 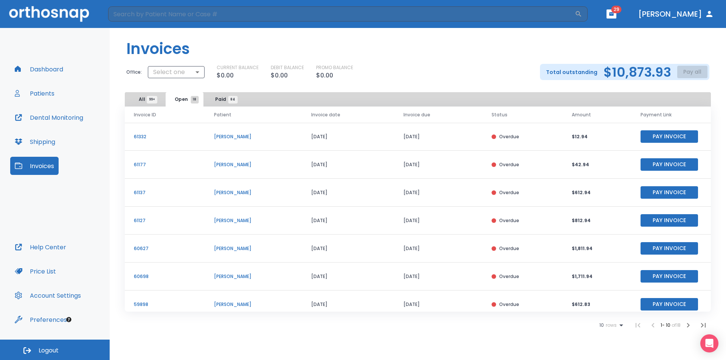 What do you see at coordinates (601, 325) in the screenshot?
I see `span: 10` at bounding box center [601, 325].